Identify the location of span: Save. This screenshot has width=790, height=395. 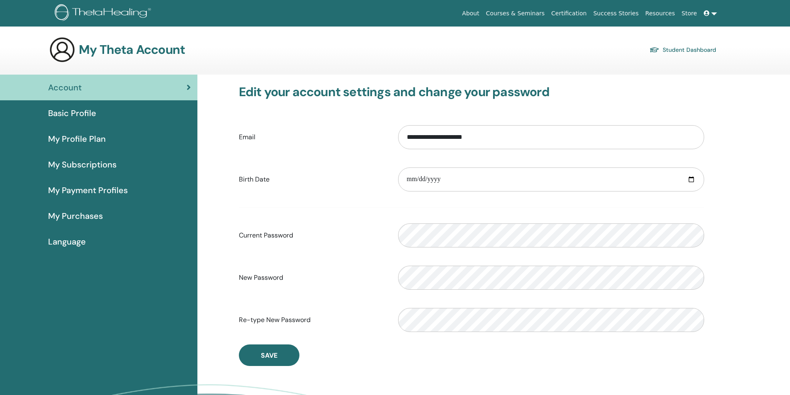
(269, 355).